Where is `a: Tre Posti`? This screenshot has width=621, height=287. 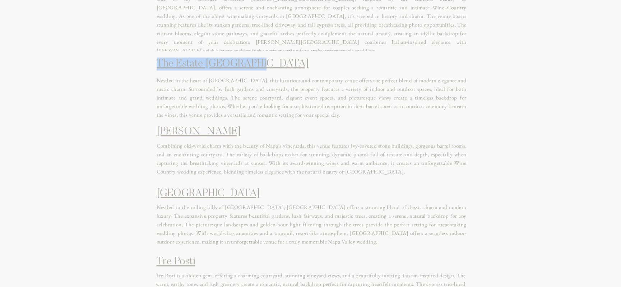 a: Tre Posti is located at coordinates (176, 262).